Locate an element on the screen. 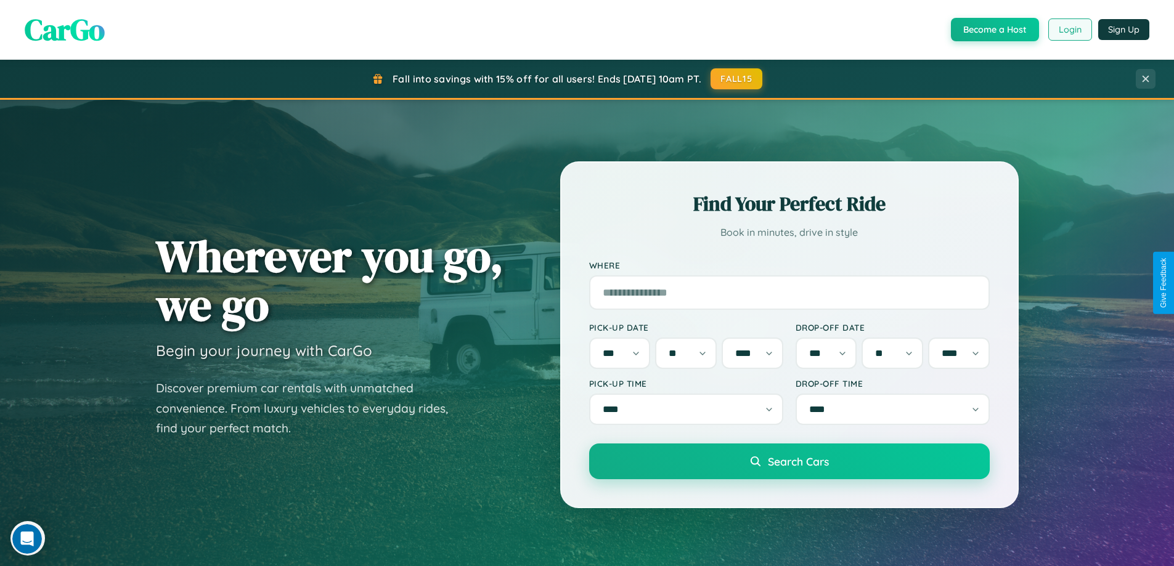 The width and height of the screenshot is (1174, 566). h2: Find Your Perfect Ride is located at coordinates (789, 204).